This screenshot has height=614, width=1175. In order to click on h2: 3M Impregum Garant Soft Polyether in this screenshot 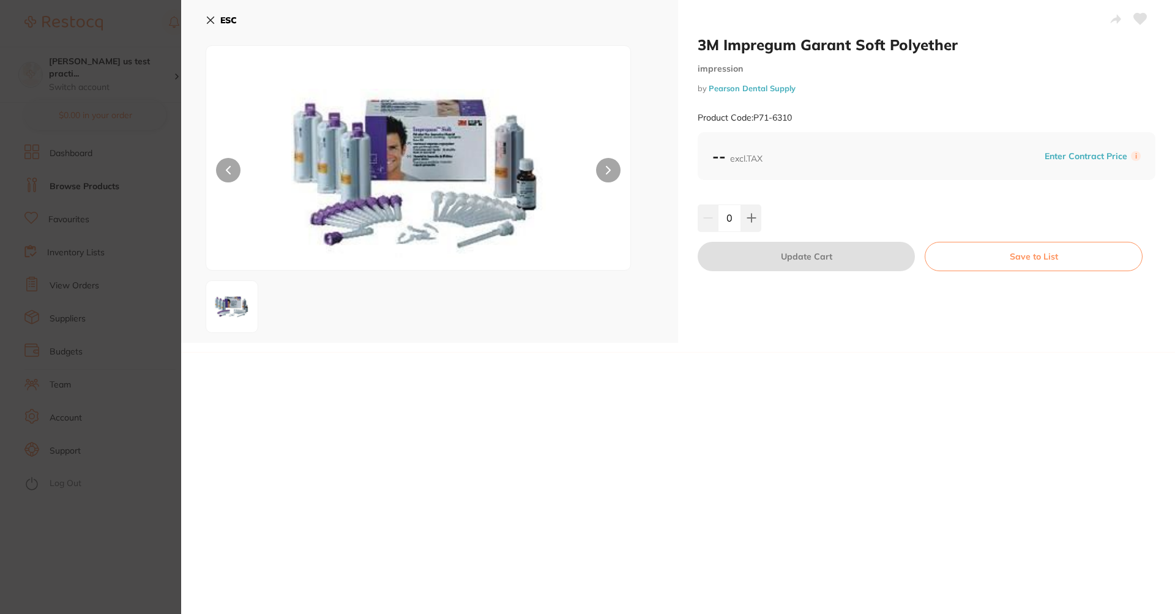, I will do `click(927, 45)`.